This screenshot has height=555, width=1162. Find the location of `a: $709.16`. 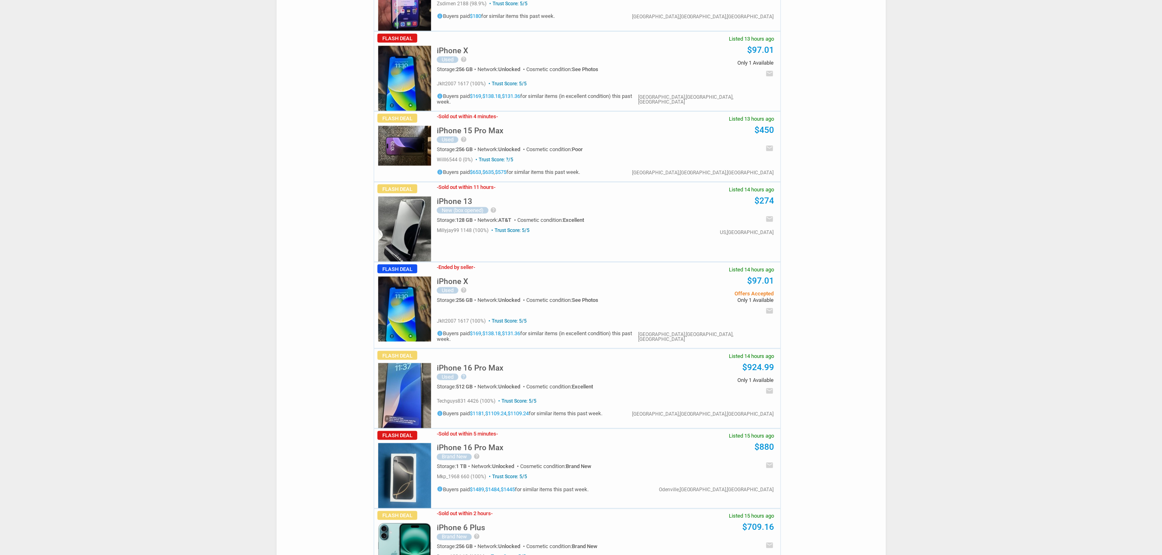

a: $709.16 is located at coordinates (758, 528).